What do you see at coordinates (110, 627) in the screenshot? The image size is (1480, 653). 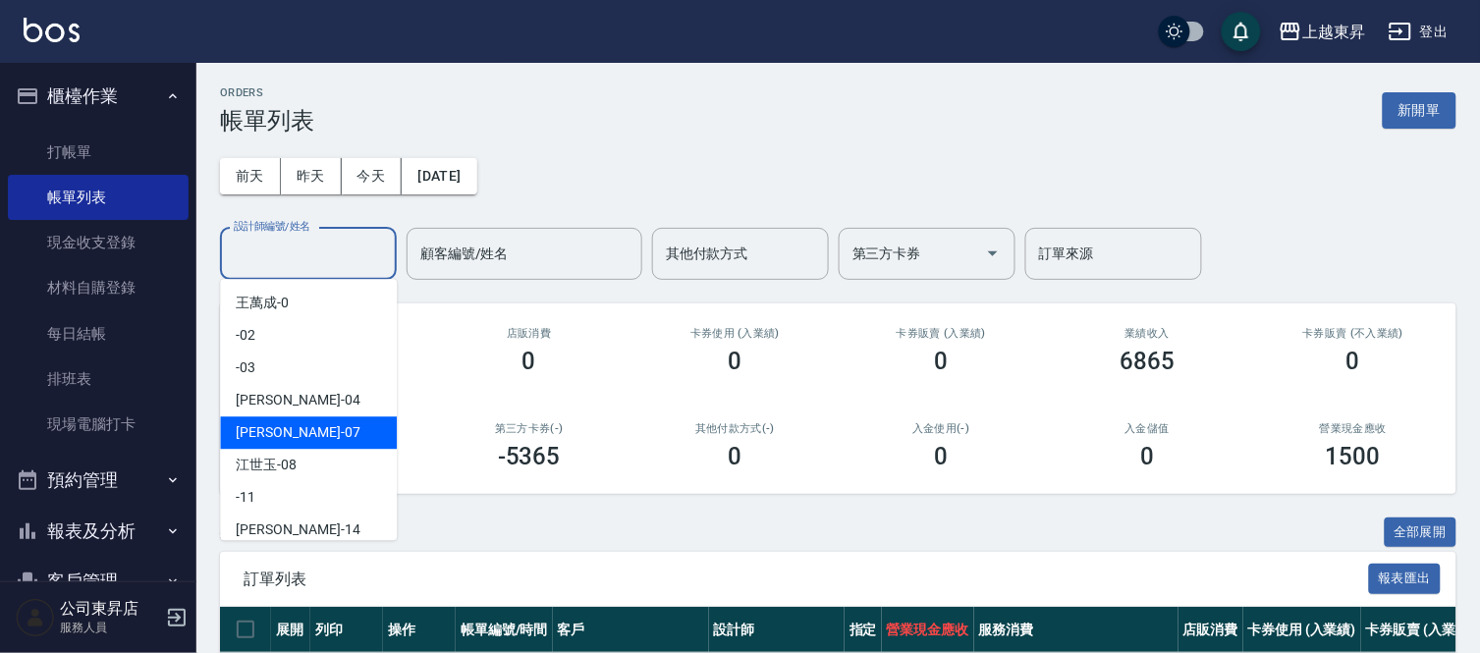 I see `p: 服務人員` at bounding box center [110, 627].